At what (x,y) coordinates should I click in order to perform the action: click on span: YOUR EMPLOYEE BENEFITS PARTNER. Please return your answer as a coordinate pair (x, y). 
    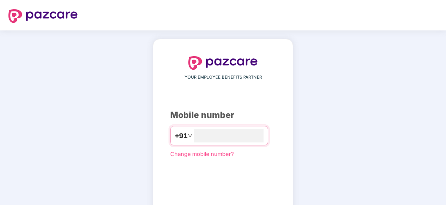
    Looking at the image, I should click on (223, 77).